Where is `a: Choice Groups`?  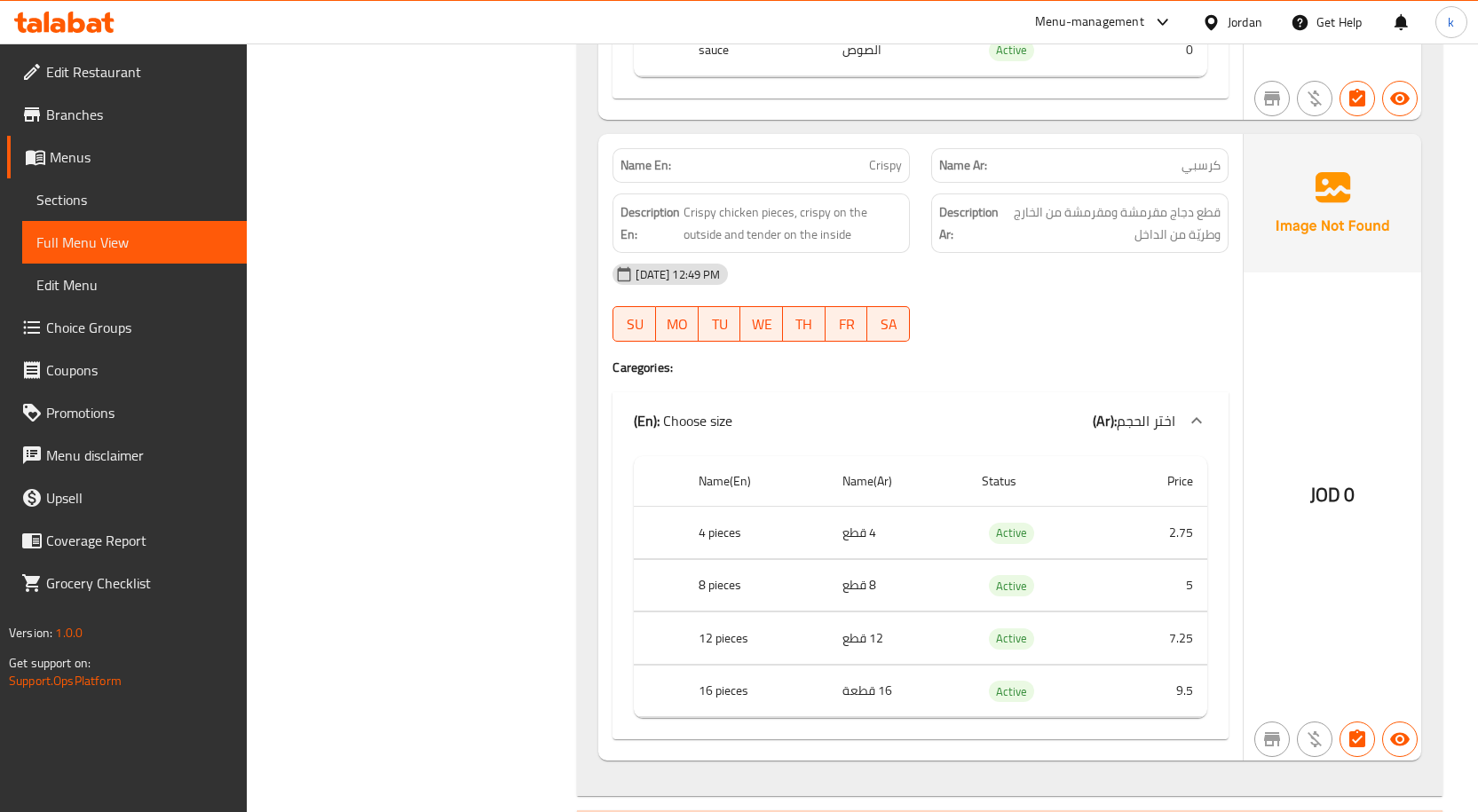 a: Choice Groups is located at coordinates (127, 327).